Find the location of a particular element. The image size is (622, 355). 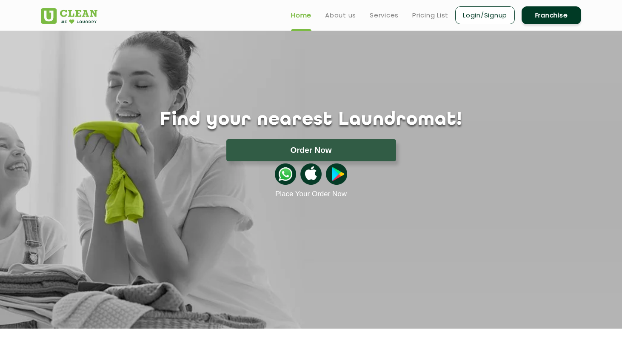

h1: Find your nearest Laundromat! is located at coordinates (311, 120).